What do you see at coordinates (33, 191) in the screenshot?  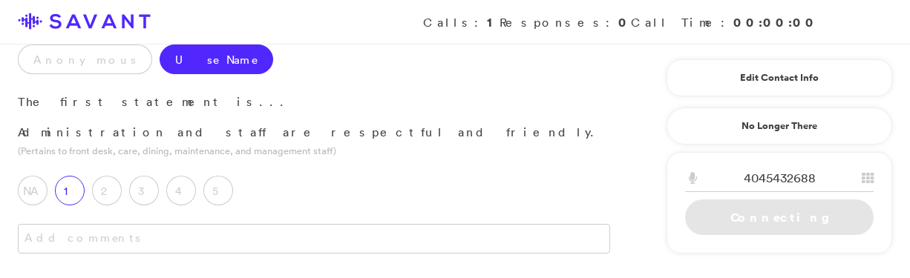 I see `label: NA` at bounding box center [33, 191].